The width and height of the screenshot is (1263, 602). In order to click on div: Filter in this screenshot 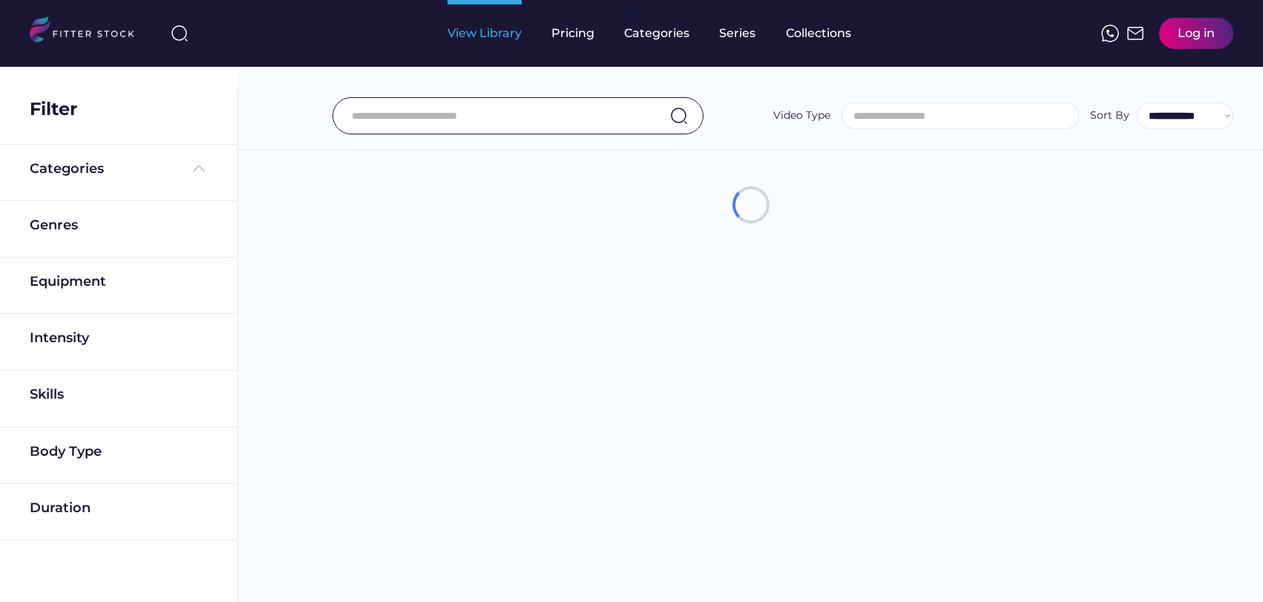, I will do `click(53, 109)`.